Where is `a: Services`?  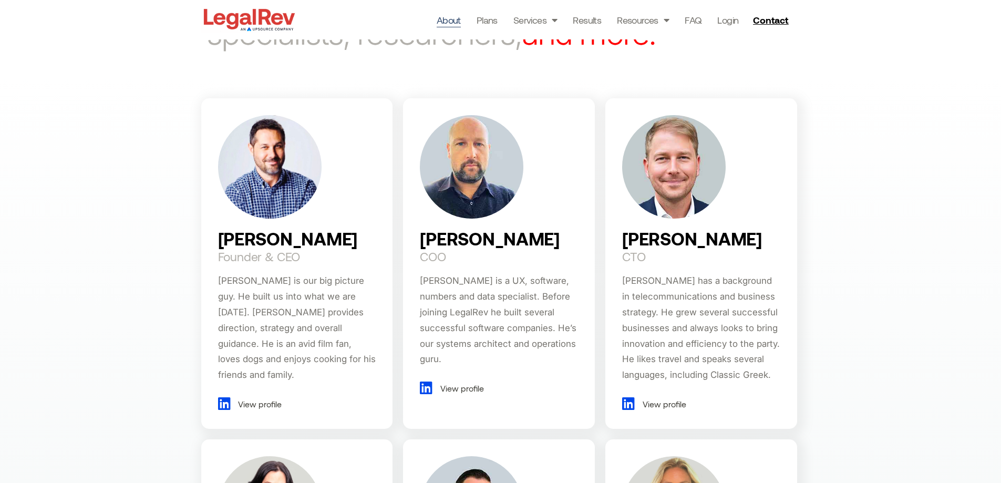 a: Services is located at coordinates (535, 20).